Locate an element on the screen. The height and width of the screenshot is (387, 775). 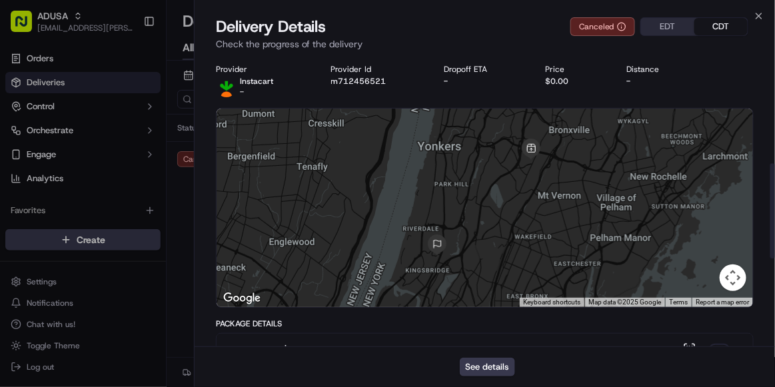
a: Terms (opens in new tab) is located at coordinates (678, 302).